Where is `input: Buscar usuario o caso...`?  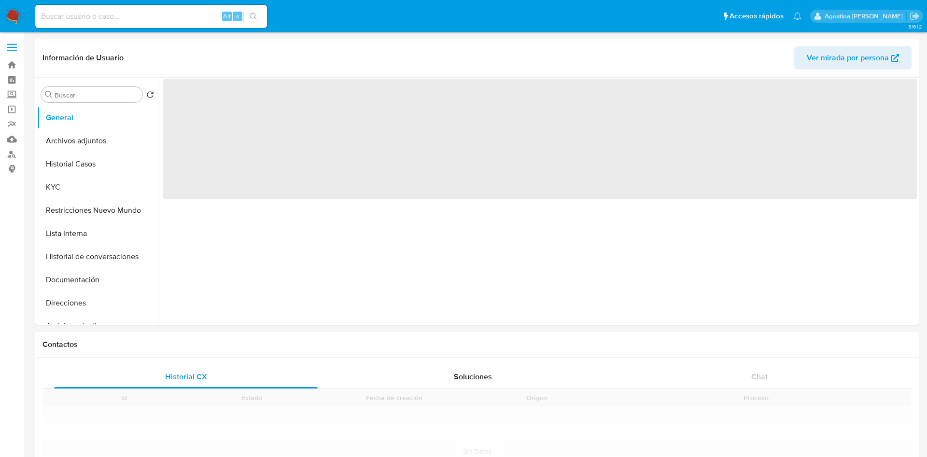
input: Buscar usuario o caso... is located at coordinates (151, 16).